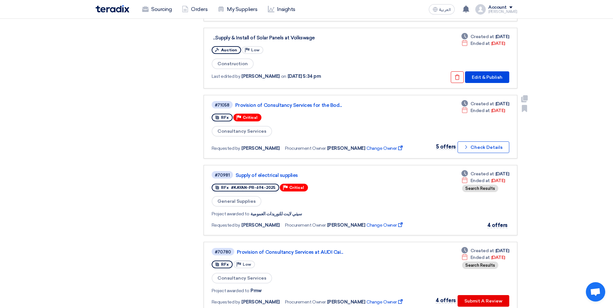 The width and height of the screenshot is (613, 308). Describe the element at coordinates (316, 105) in the screenshot. I see `a: Provision of Consultancy Services for the Bod...` at that location.